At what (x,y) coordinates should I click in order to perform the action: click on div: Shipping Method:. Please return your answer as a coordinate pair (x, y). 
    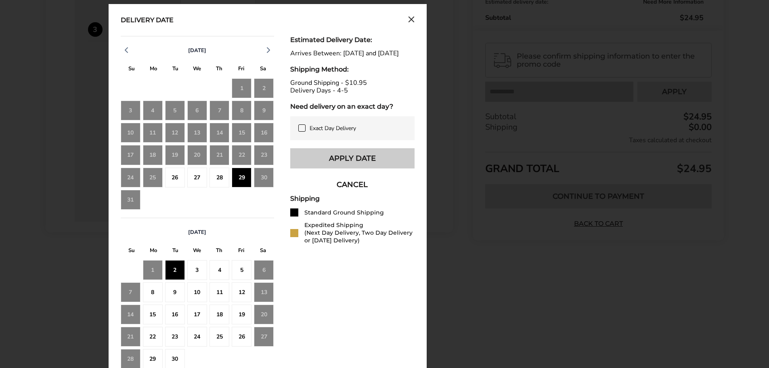
    Looking at the image, I should click on (352, 69).